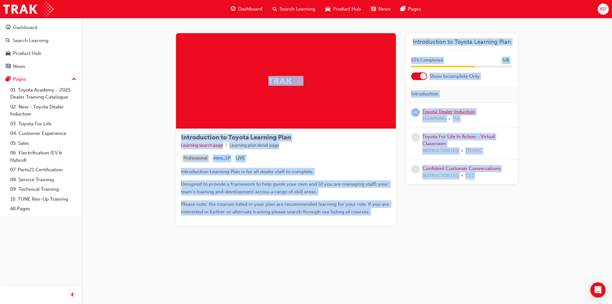  Describe the element at coordinates (462, 42) in the screenshot. I see `a: Introduction to Toyota Learning Plan` at that location.